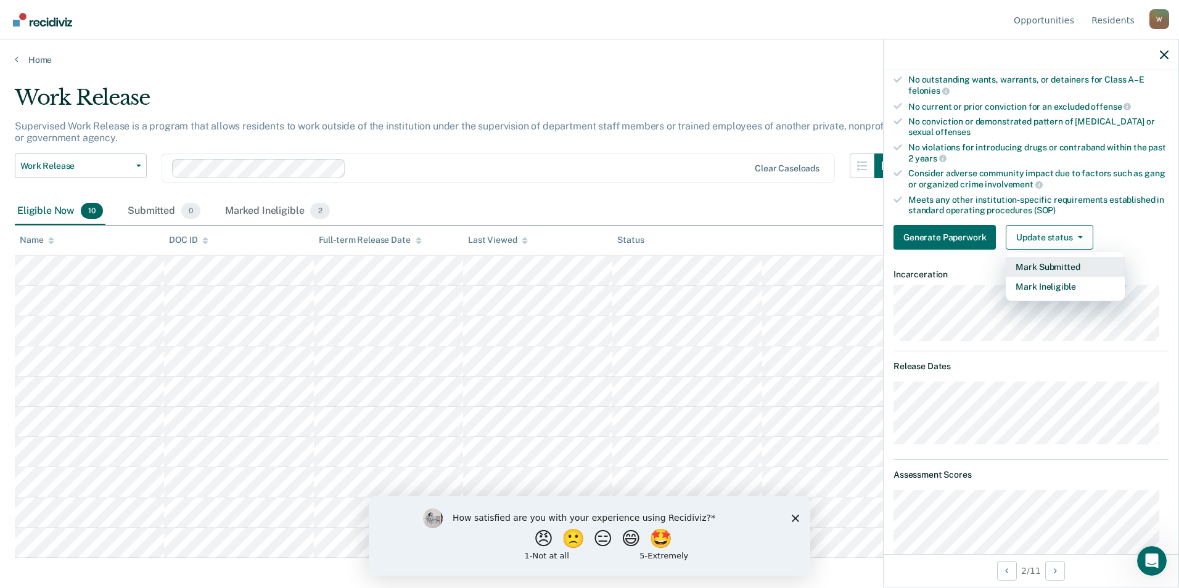 The width and height of the screenshot is (1179, 588). Describe the element at coordinates (263, 43) in the screenshot. I see `button: 4` at that location.